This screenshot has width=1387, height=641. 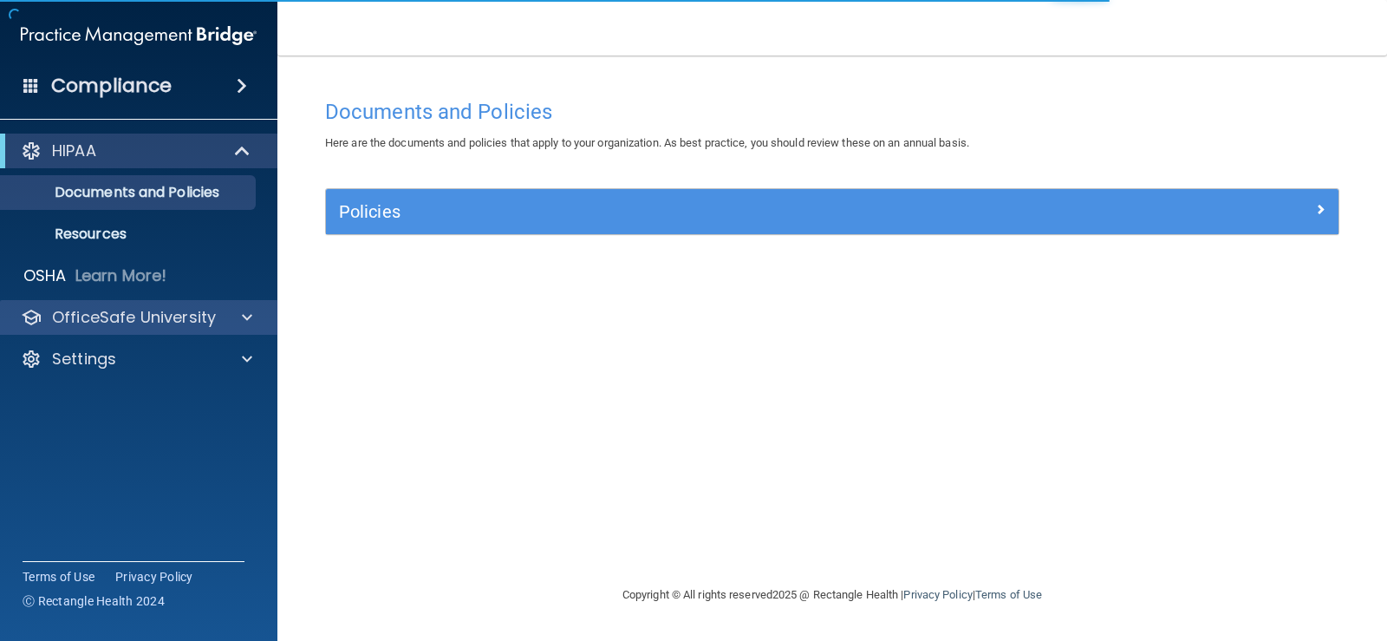 What do you see at coordinates (45, 276) in the screenshot?
I see `p: OSHA` at bounding box center [45, 276].